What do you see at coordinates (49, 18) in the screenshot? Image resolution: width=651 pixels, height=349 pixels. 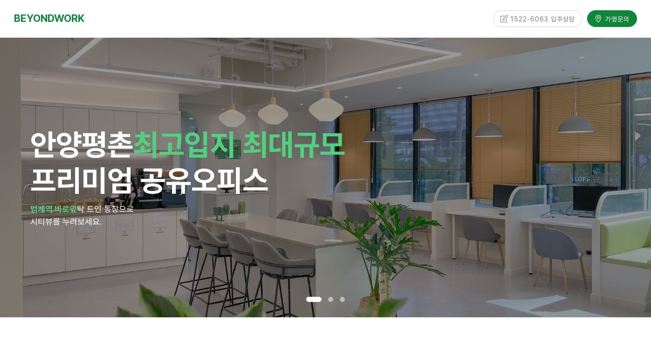 I see `a: BEYONDWORK` at bounding box center [49, 18].